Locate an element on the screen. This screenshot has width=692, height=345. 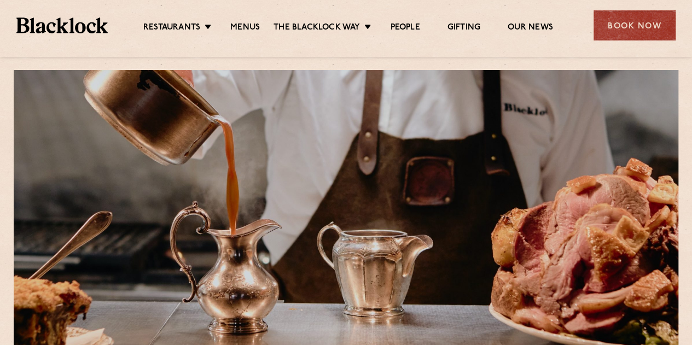
a: People is located at coordinates (405, 28).